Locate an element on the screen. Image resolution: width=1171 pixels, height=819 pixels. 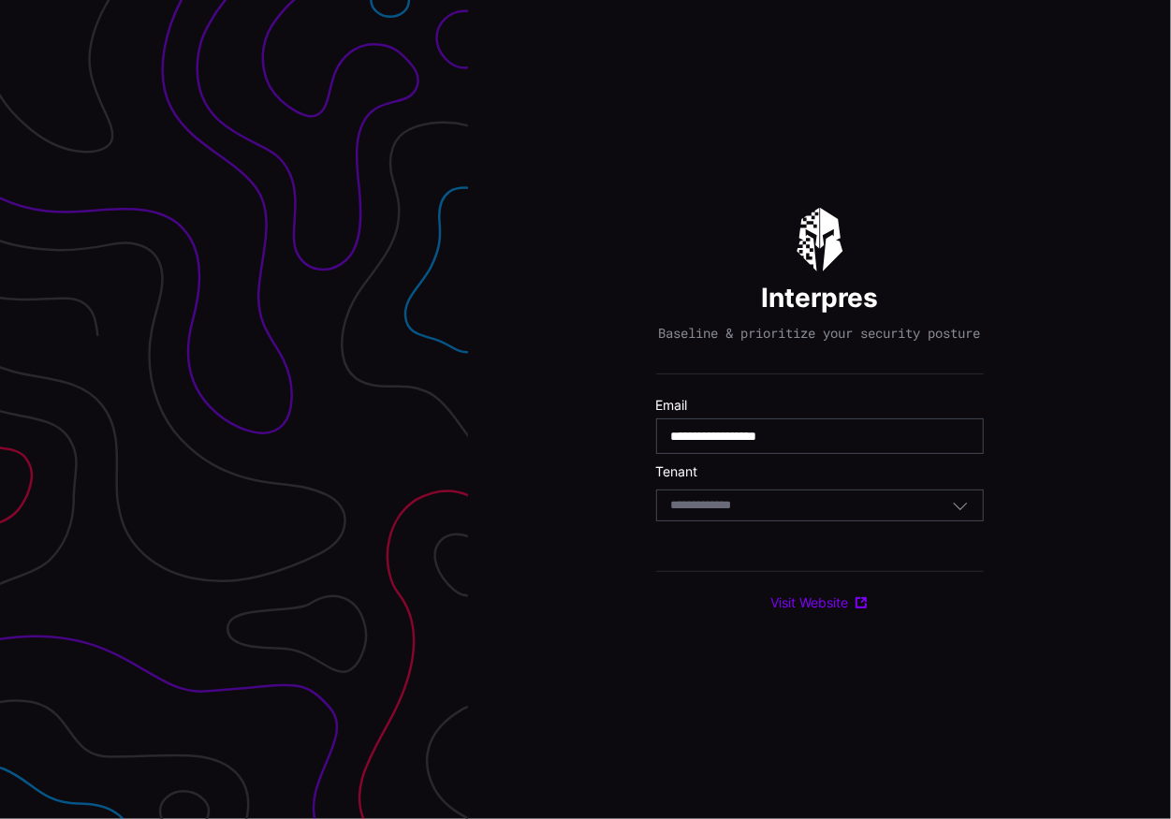
label: Tenant is located at coordinates (820, 472).